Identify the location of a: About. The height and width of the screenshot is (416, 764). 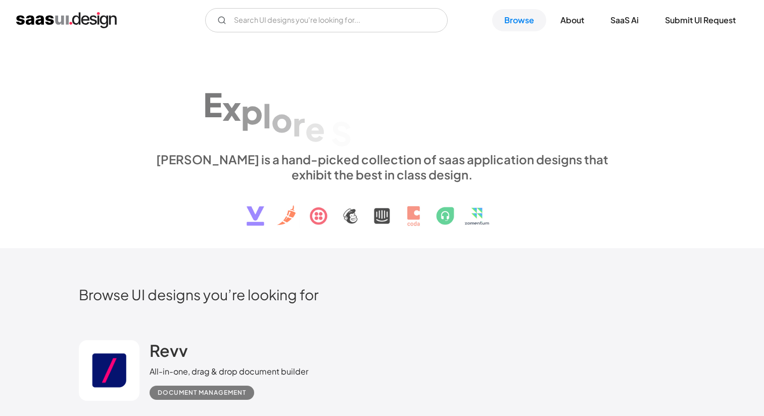
(572, 20).